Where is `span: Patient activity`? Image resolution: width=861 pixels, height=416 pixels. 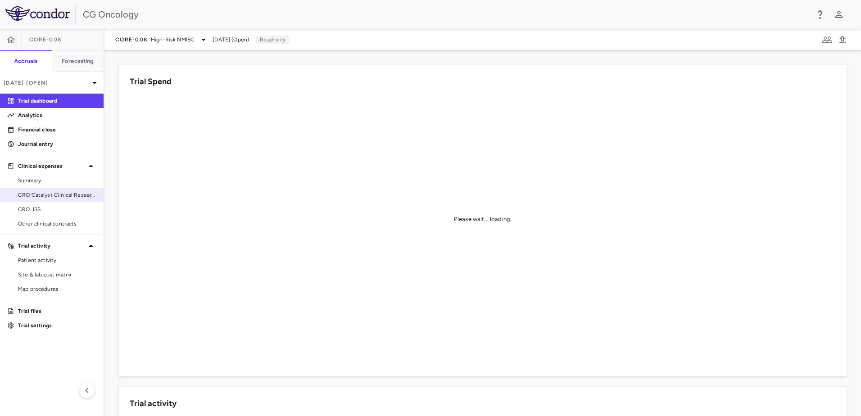
span: Patient activity is located at coordinates (57, 260).